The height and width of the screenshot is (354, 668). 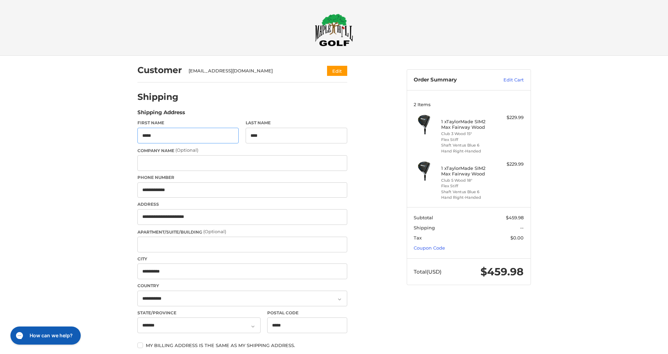 What do you see at coordinates (188, 123) in the screenshot?
I see `label: First Name` at bounding box center [188, 123].